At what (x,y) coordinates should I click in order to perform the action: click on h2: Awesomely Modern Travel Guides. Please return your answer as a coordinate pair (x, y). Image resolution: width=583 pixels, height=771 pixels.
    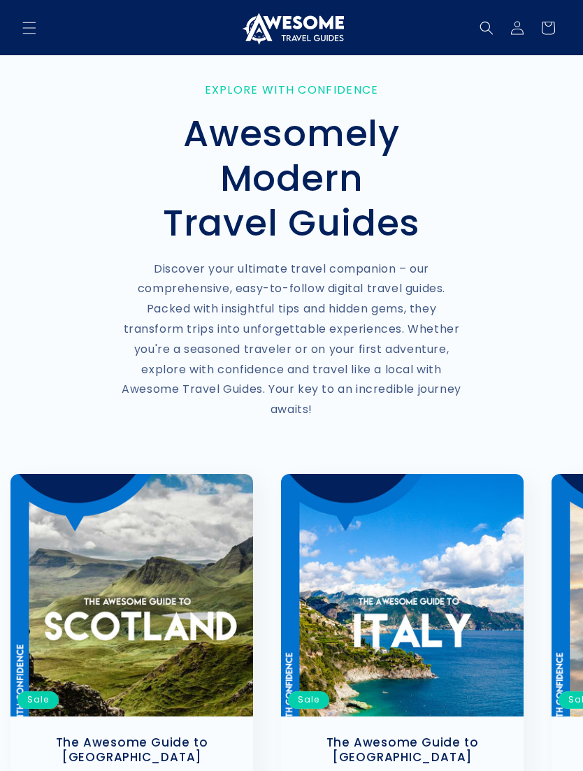
    Looking at the image, I should click on (291, 178).